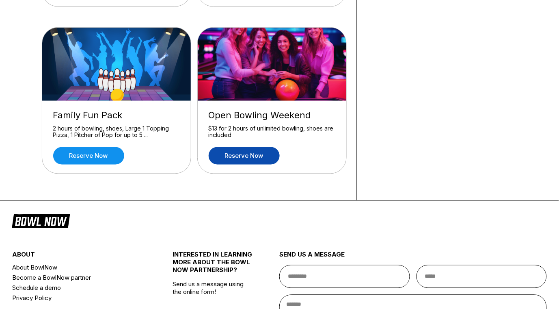  What do you see at coordinates (79, 277) in the screenshot?
I see `a: Become a BowlNow partner` at bounding box center [79, 277].